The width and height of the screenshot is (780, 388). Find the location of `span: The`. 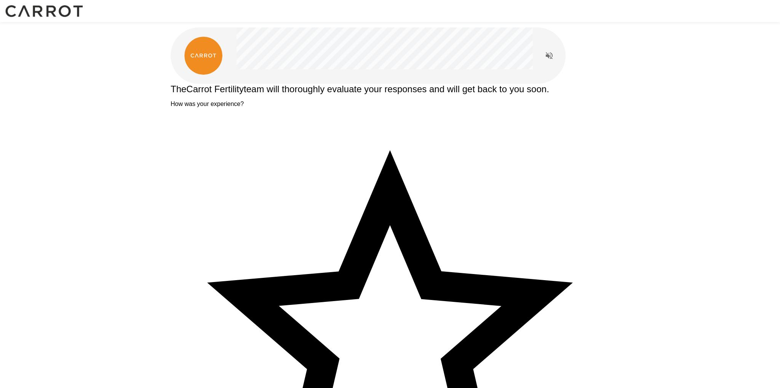

span: The is located at coordinates (178, 89).